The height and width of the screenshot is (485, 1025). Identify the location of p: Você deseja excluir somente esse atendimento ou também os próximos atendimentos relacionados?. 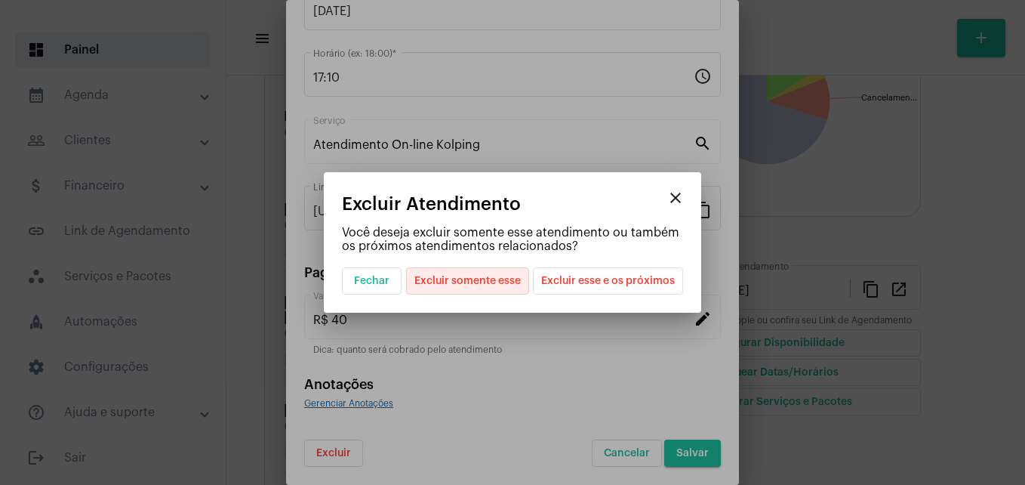
(513, 239).